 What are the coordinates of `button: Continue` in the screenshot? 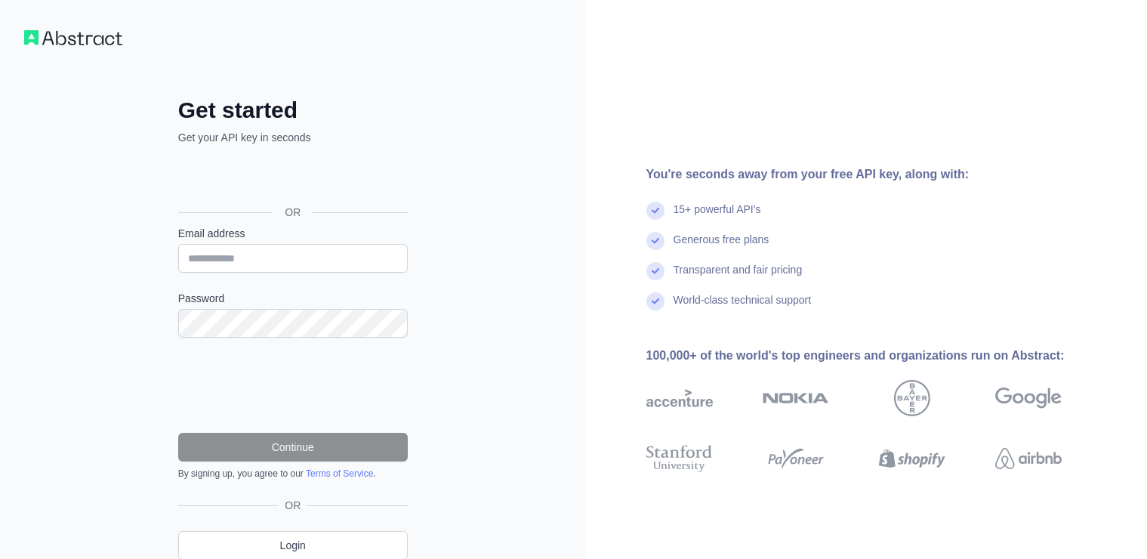 It's located at (293, 447).